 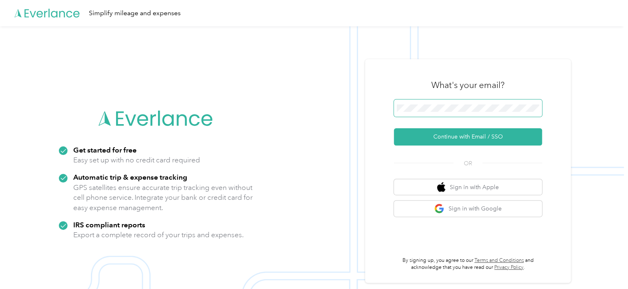 What do you see at coordinates (130, 177) in the screenshot?
I see `strong: Automatic trip & expense tracking` at bounding box center [130, 177].